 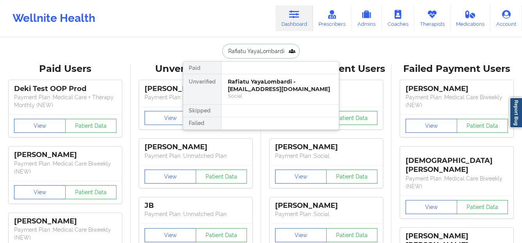 What do you see at coordinates (65, 89) in the screenshot?
I see `div: Deki Test OOP Prod` at bounding box center [65, 89].